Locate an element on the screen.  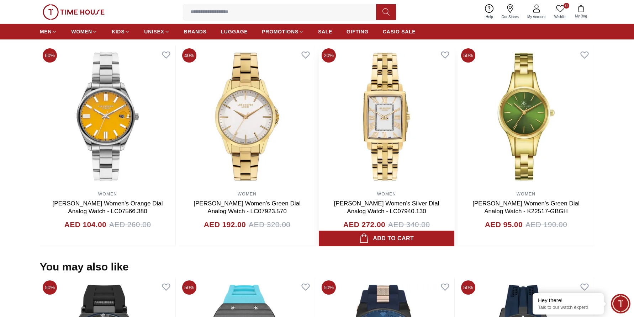
a: Lee Cooper Women's Green Dial Analog Watch - LC07923.570 is located at coordinates (247, 117).